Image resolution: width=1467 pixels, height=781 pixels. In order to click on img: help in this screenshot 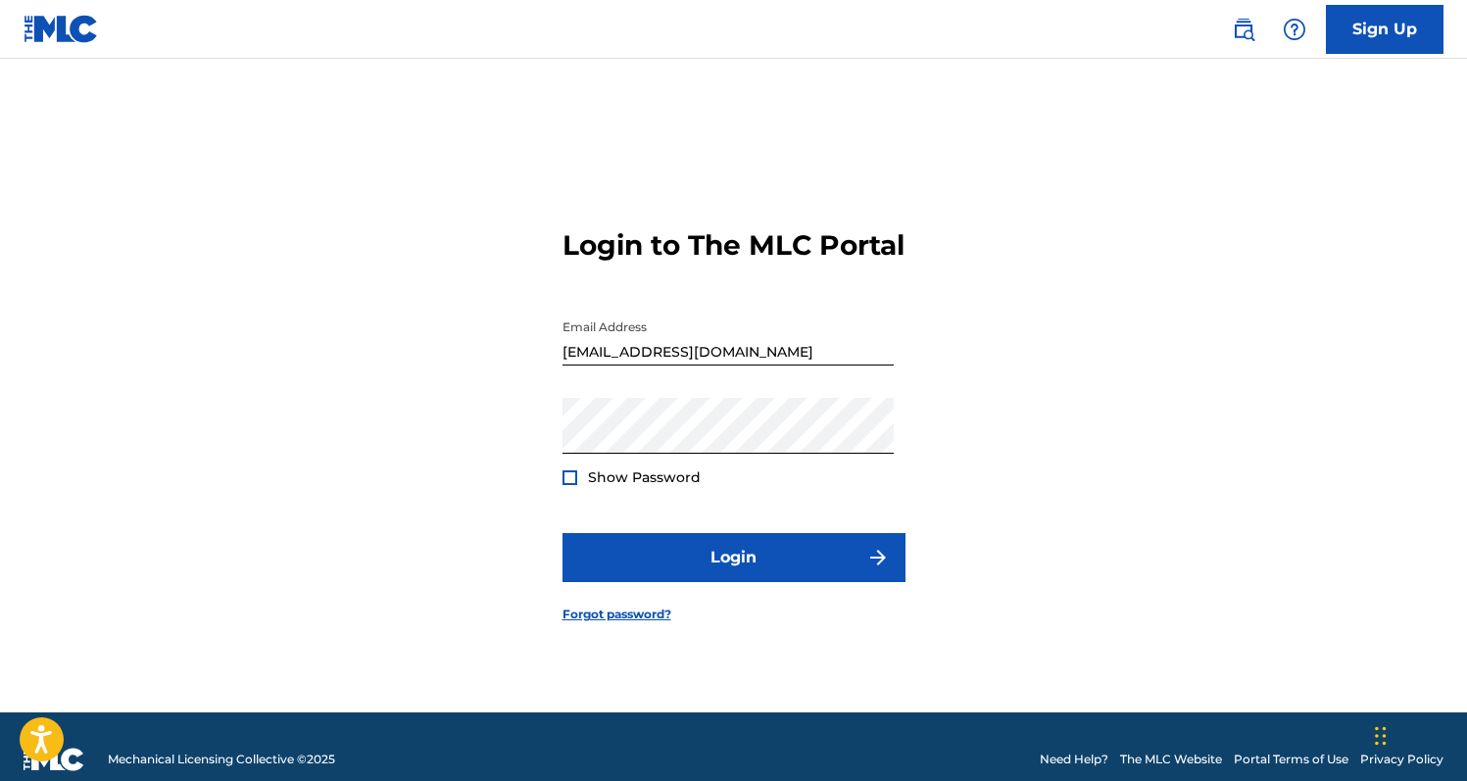, I will do `click(1295, 29)`.